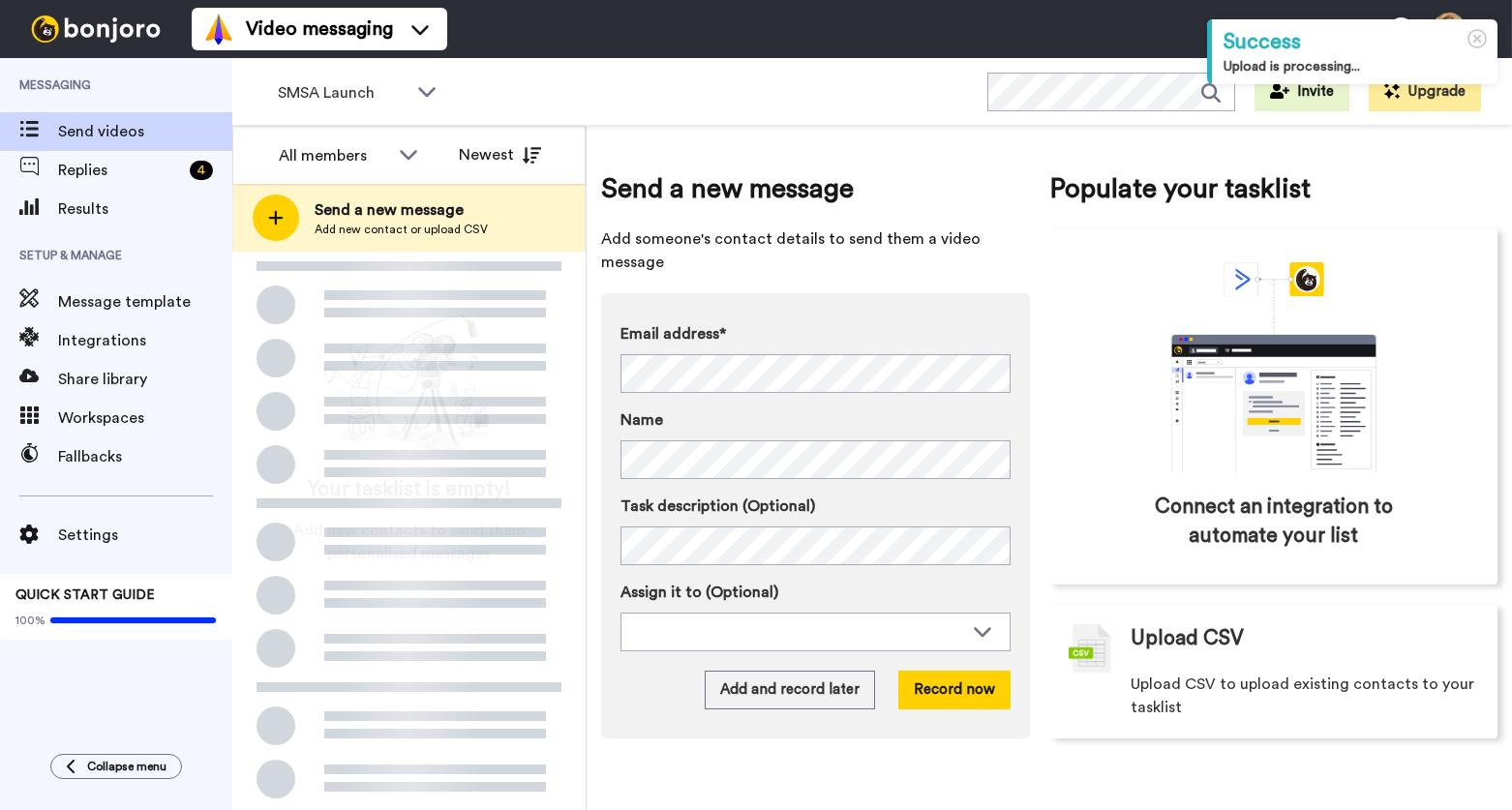 This screenshot has height=810, width=1512. Describe the element at coordinates (1090, 649) in the screenshot. I see `img: csv-grey.png` at that location.